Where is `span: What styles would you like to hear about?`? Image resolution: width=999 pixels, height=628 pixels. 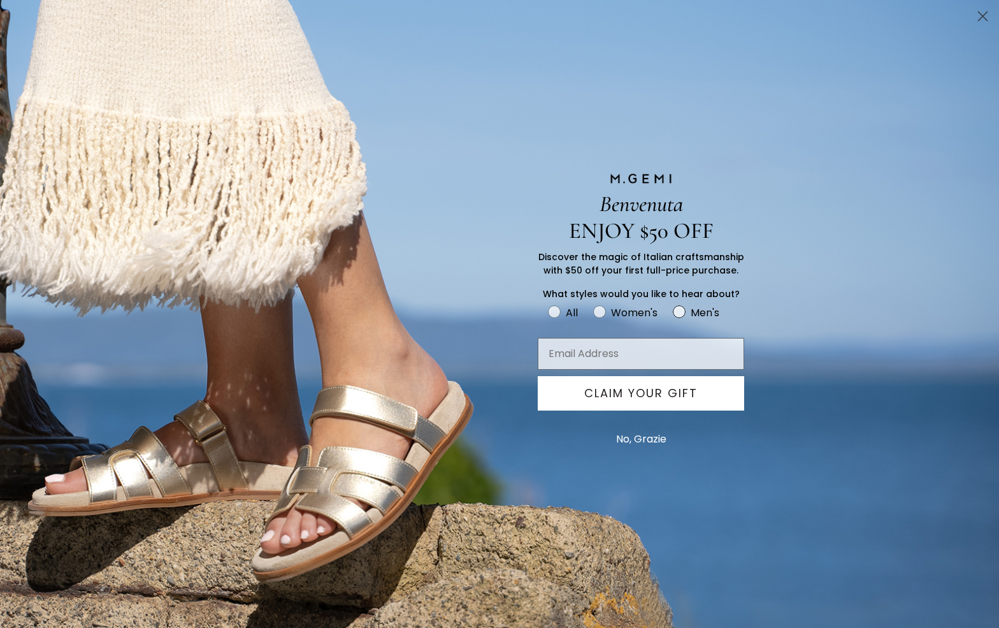
span: What styles would you like to hear about? is located at coordinates (641, 294).